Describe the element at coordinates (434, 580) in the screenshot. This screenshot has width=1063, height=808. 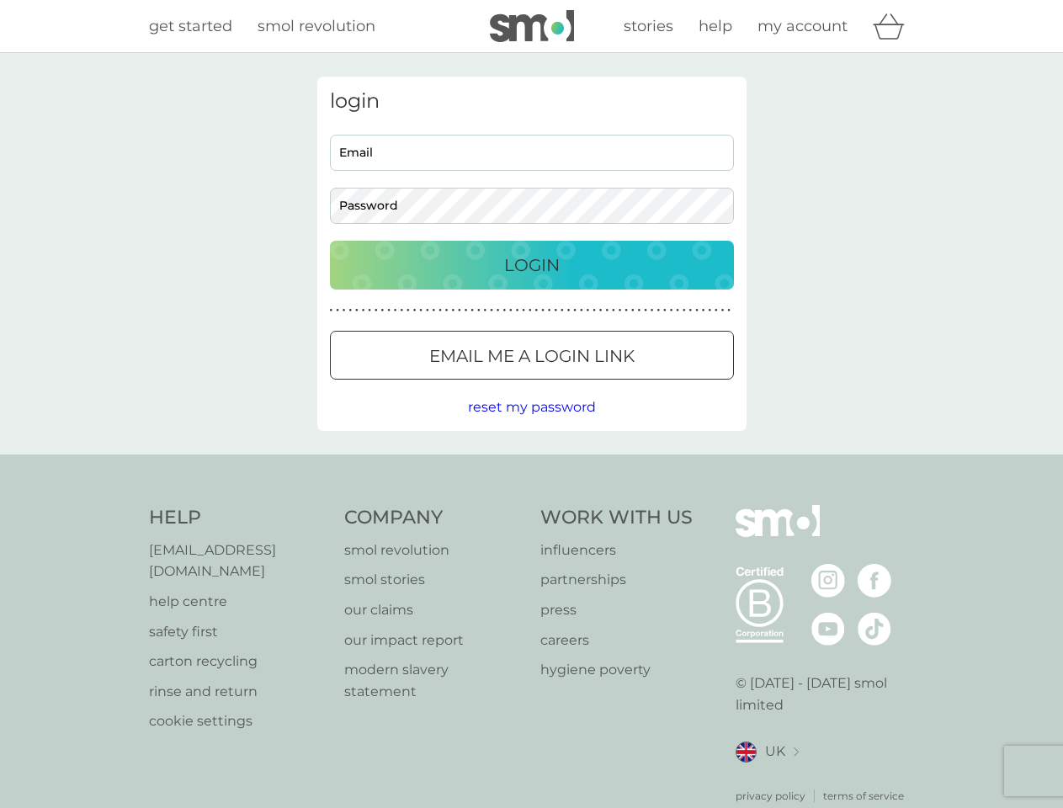
I see `p: smol stories` at that location.